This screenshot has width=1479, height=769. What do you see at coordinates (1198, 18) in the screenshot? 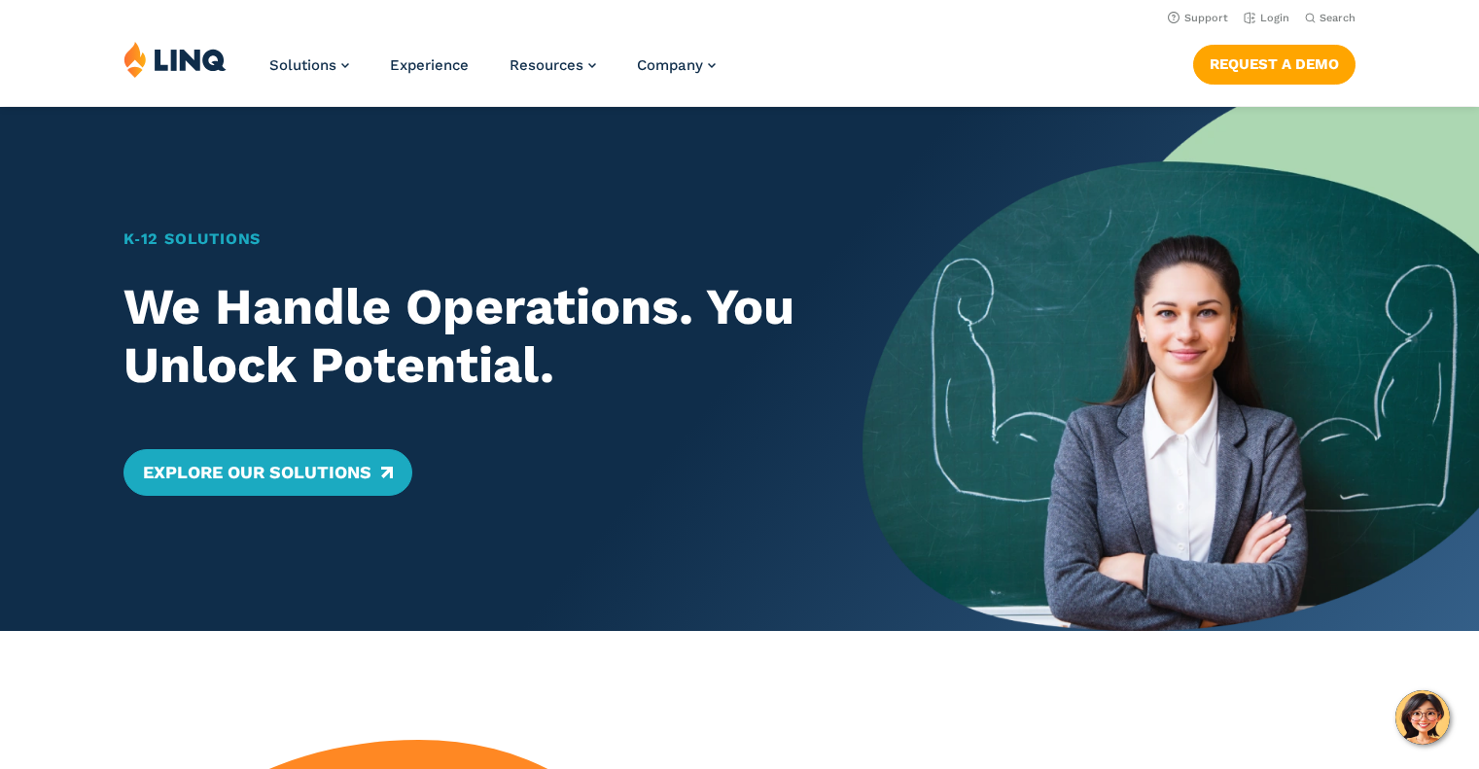
I see `a: Support` at bounding box center [1198, 18].